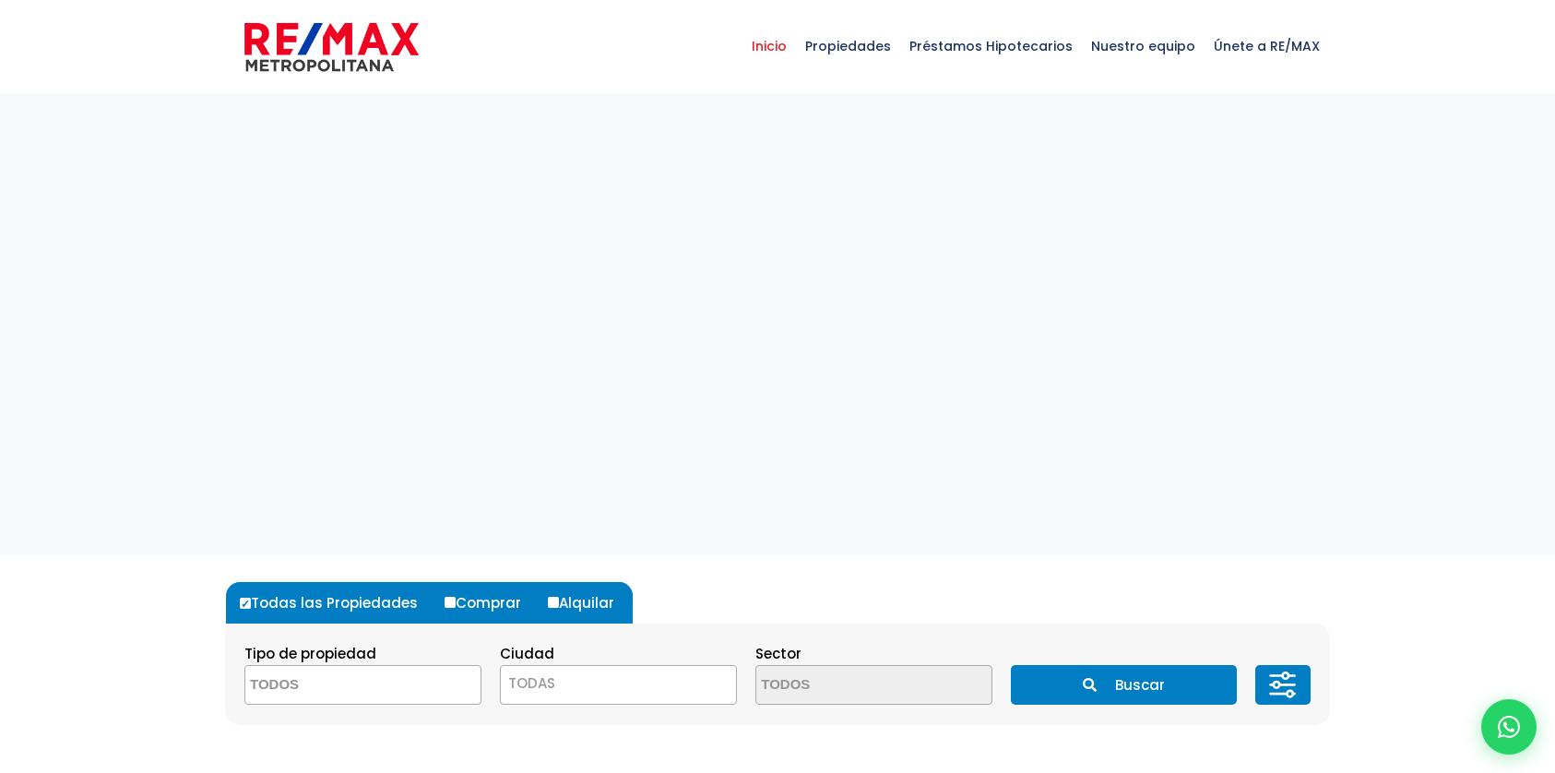  I want to click on span: Préstamos Hipotecarios, so click(991, 46).